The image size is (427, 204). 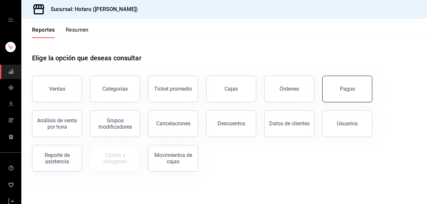 I want to click on button: Categorías, so click(x=115, y=89).